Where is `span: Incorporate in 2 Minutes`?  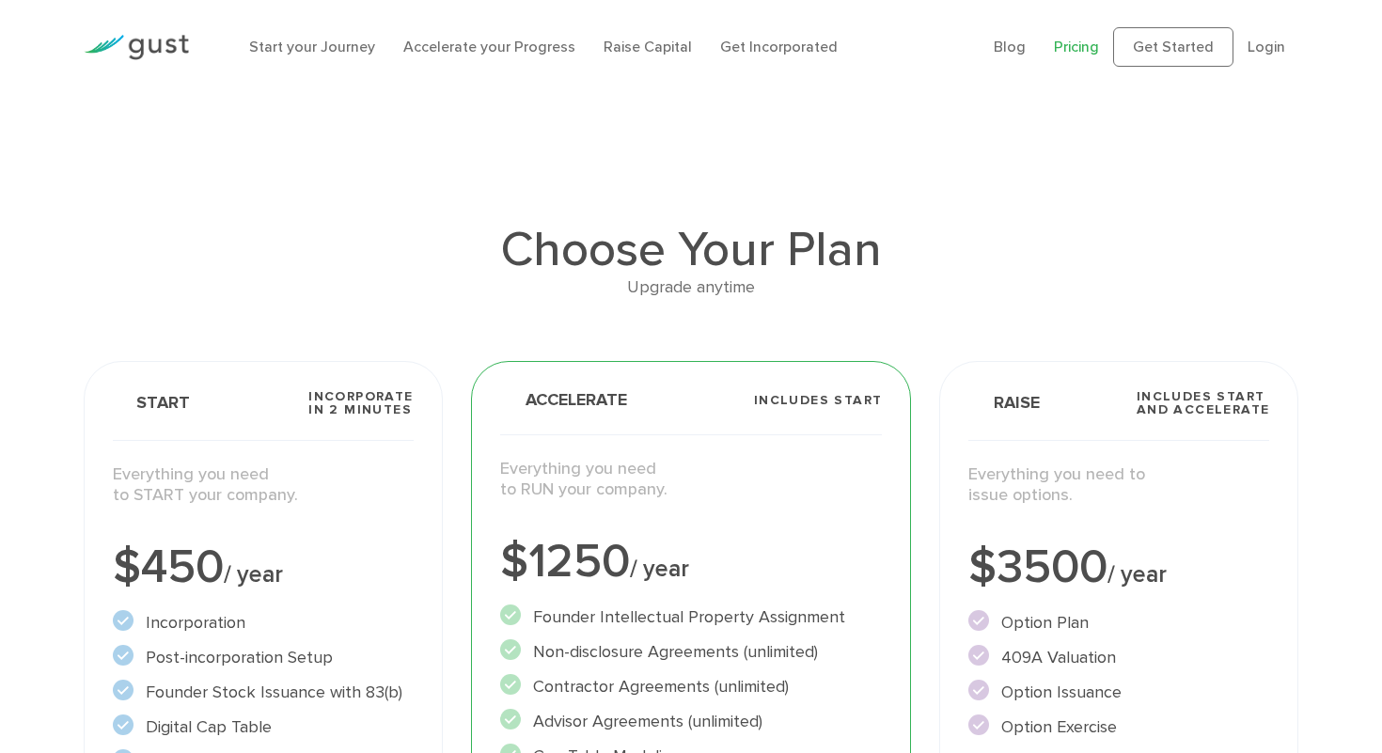 span: Incorporate in 2 Minutes is located at coordinates (360, 403).